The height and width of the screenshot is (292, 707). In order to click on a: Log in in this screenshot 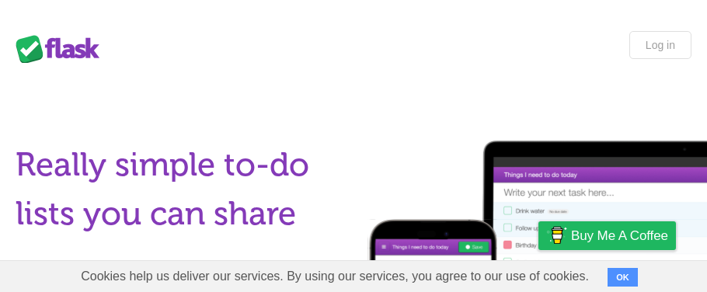, I will do `click(660, 45)`.